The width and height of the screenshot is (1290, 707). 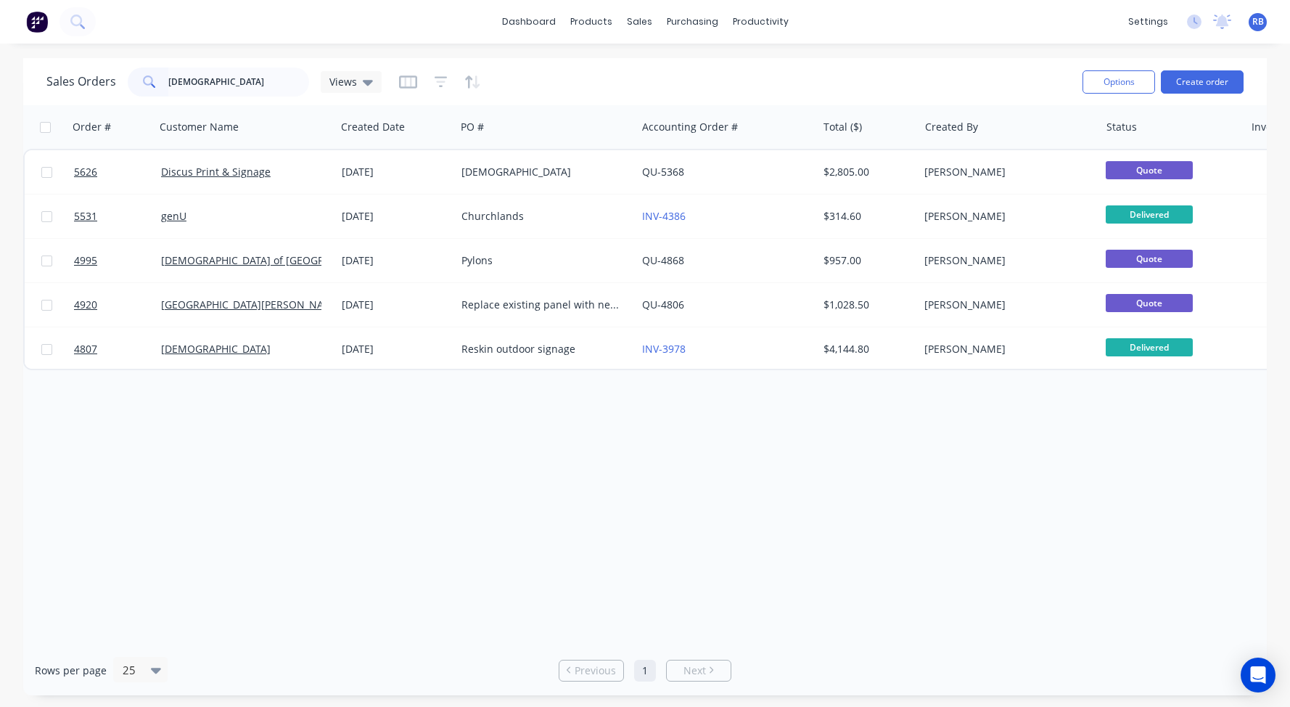 What do you see at coordinates (866, 216) in the screenshot?
I see `div: $314.60` at bounding box center [866, 216].